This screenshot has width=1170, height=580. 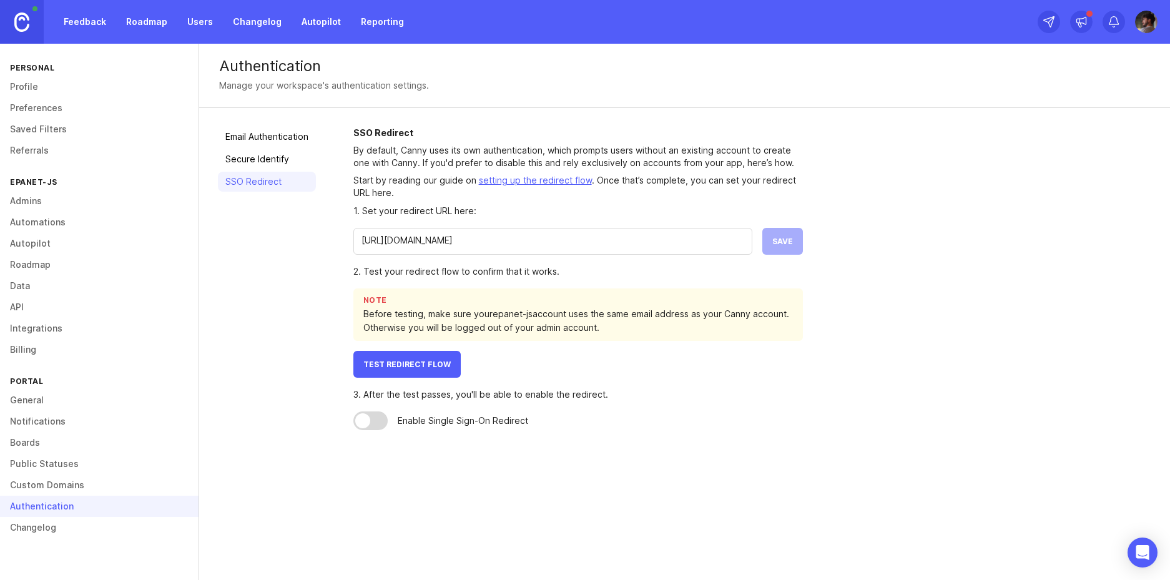 I want to click on div: Manage your workspace's authentication settings., so click(x=324, y=86).